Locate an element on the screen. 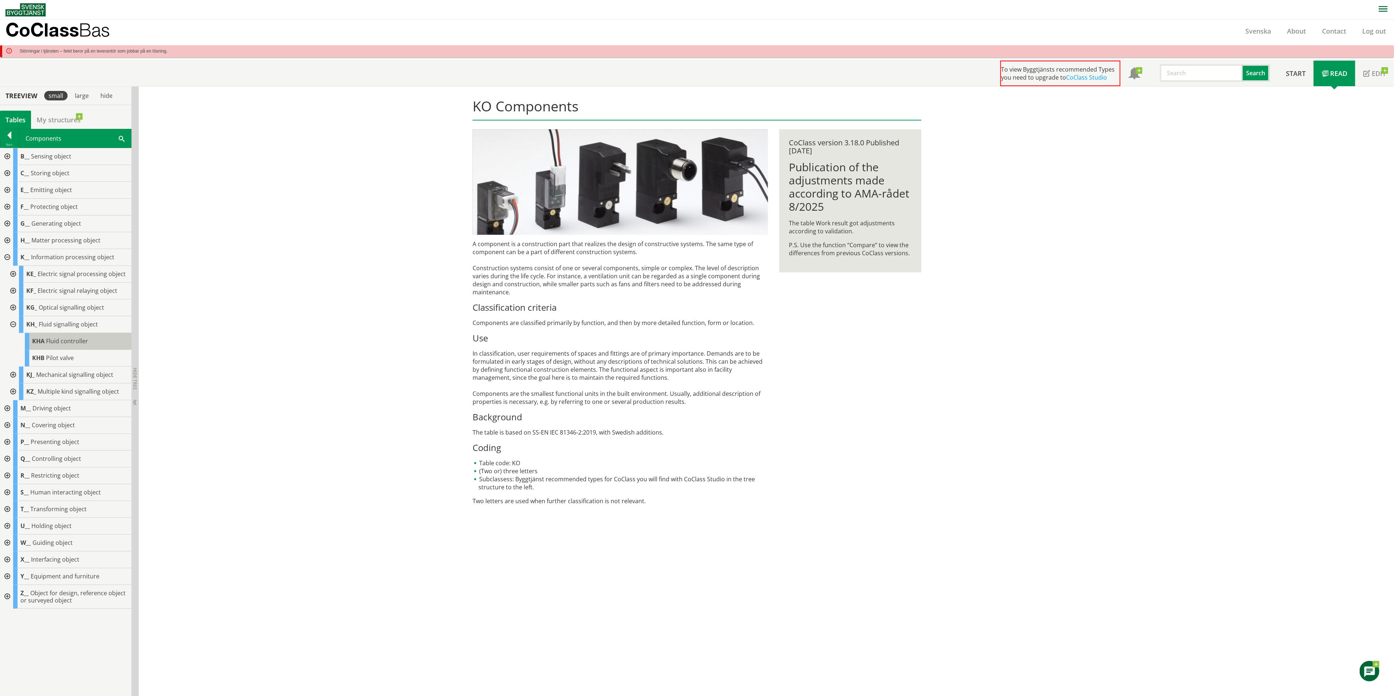 The image size is (1394, 696). span: Generating object is located at coordinates (56, 223).